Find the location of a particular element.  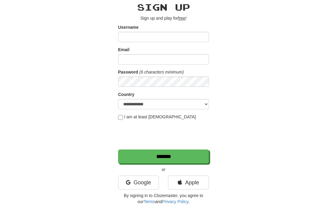

a: Privacy Policy is located at coordinates (175, 202).